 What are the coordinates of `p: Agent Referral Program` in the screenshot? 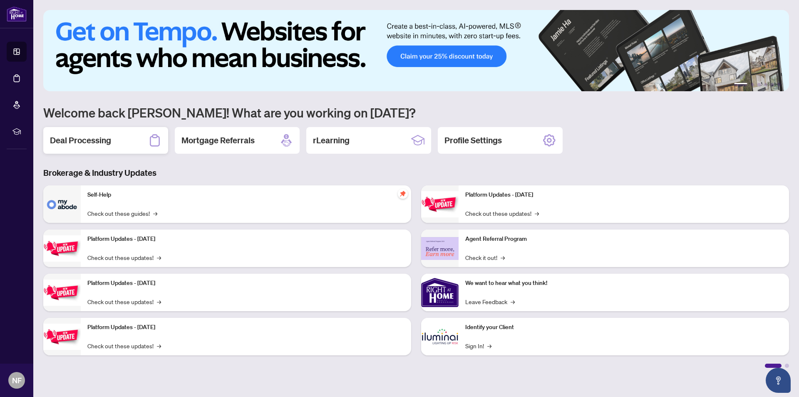 It's located at (624, 239).